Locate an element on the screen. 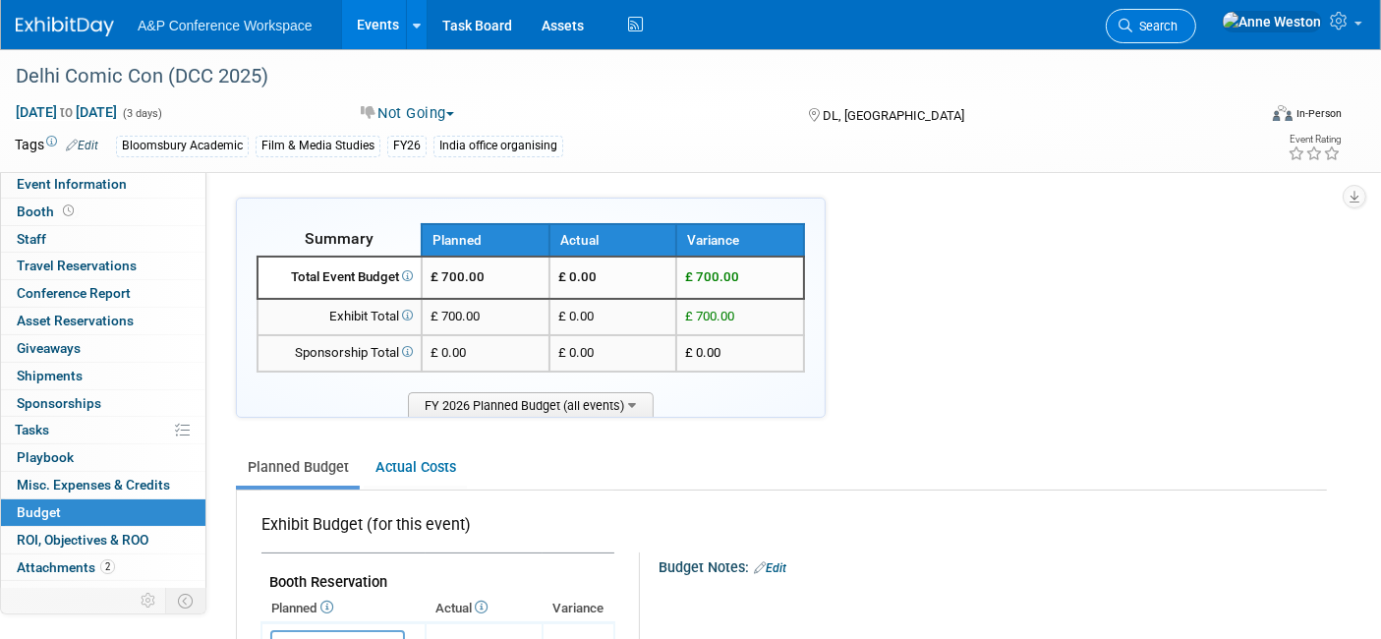  span: Attachments is located at coordinates (66, 567).